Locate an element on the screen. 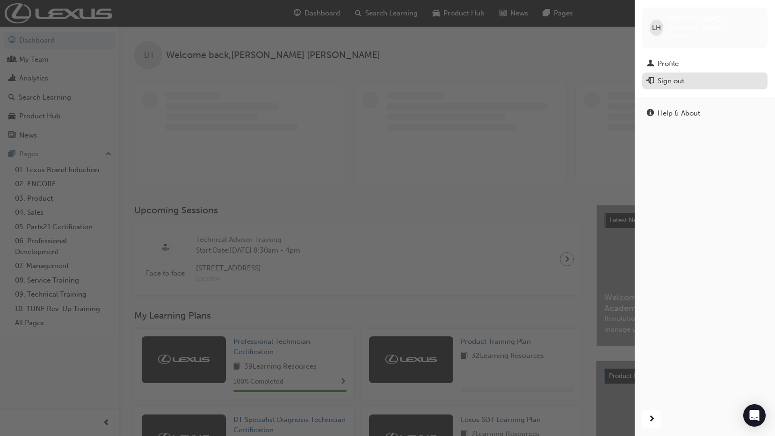  a: Profile is located at coordinates (705, 64).